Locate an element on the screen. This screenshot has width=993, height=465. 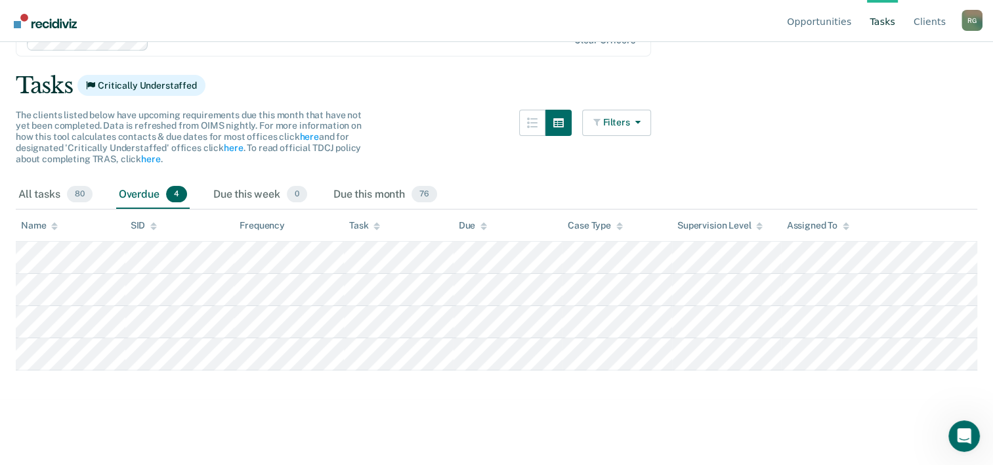
div: Due this month76 is located at coordinates (385, 195).